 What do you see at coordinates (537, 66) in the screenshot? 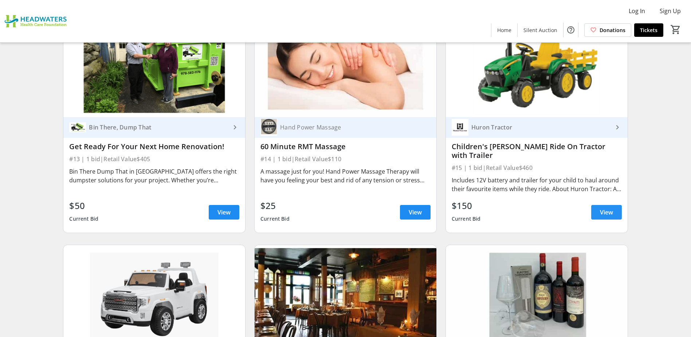
I see `img: Children's John Deere Ride On Tractor with Trailer` at bounding box center [537, 66].